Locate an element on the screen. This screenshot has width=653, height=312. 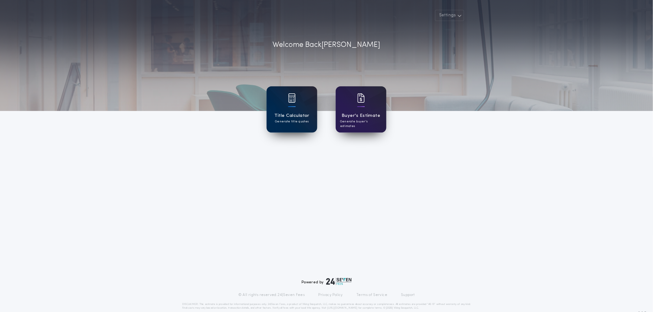
a: card iconTitle CalculatorGenerate title quotes is located at coordinates (292, 110).